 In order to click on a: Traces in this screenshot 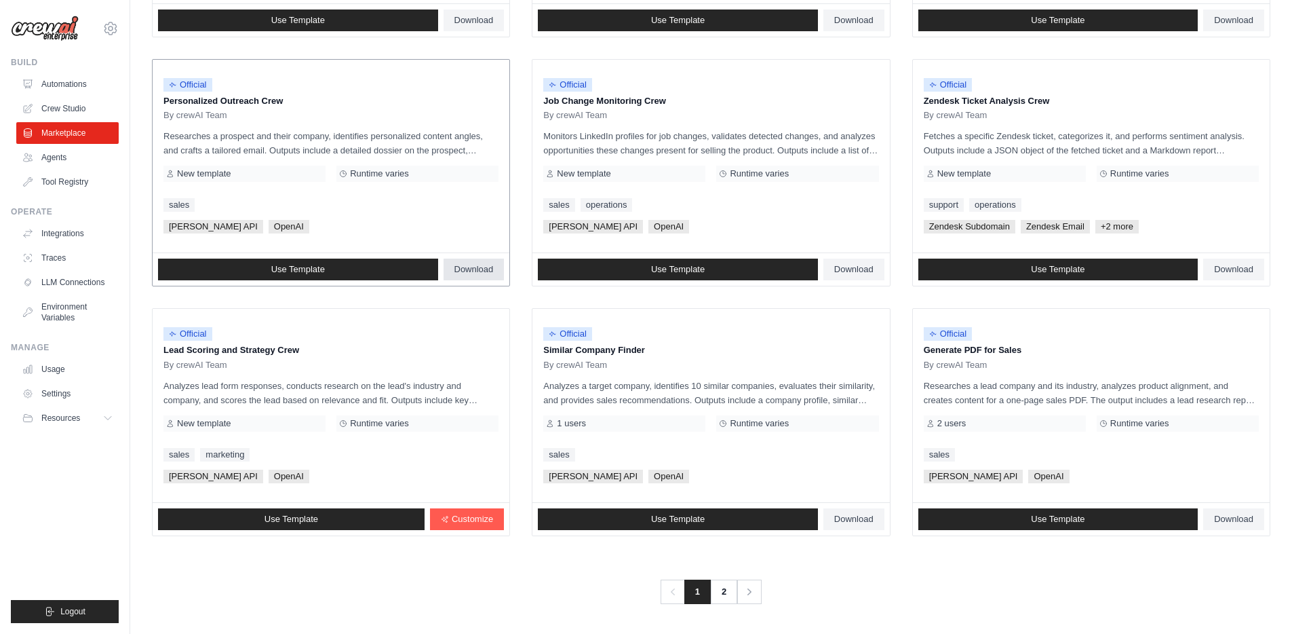, I will do `click(67, 258)`.